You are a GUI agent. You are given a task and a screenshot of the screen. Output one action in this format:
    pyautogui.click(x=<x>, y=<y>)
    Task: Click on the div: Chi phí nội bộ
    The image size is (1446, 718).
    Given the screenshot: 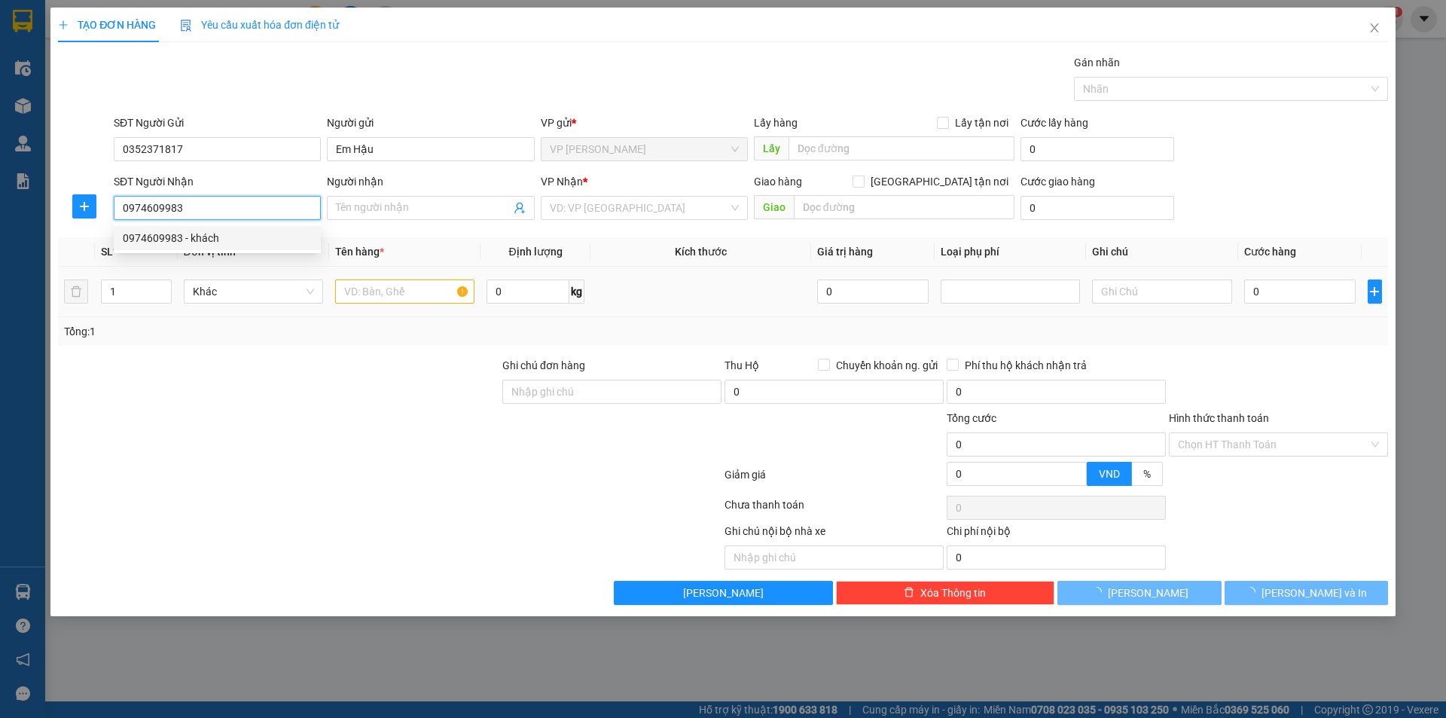 What is the action you would take?
    pyautogui.click(x=1056, y=534)
    